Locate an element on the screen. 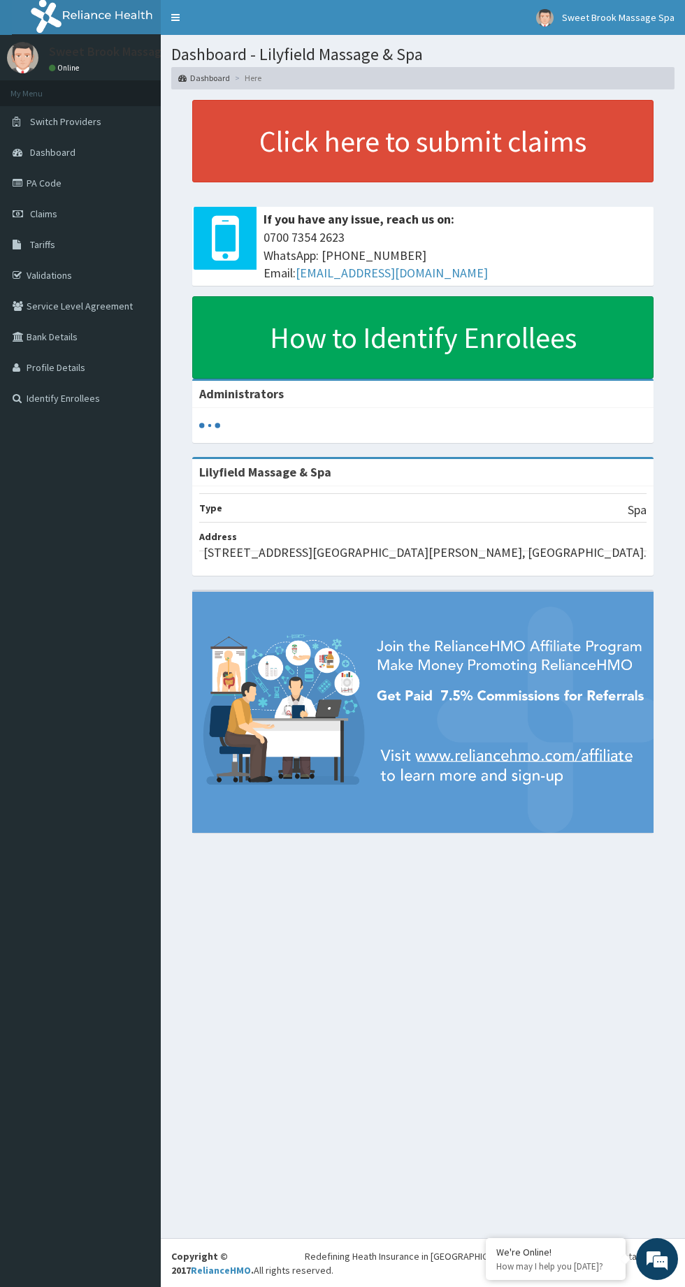 The image size is (685, 1287). p: Spa is located at coordinates (636, 510).